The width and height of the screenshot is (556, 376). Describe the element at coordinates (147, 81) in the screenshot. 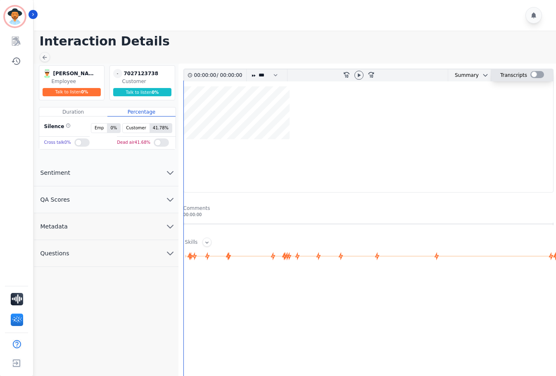

I see `div: Customer` at that location.